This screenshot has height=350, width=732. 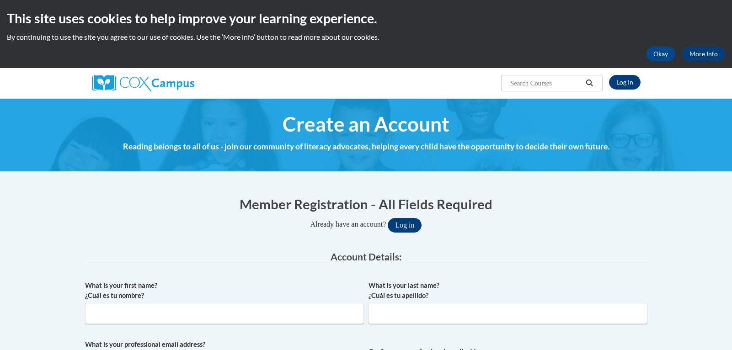 What do you see at coordinates (546, 83) in the screenshot?
I see `input: Search Courses` at bounding box center [546, 83].